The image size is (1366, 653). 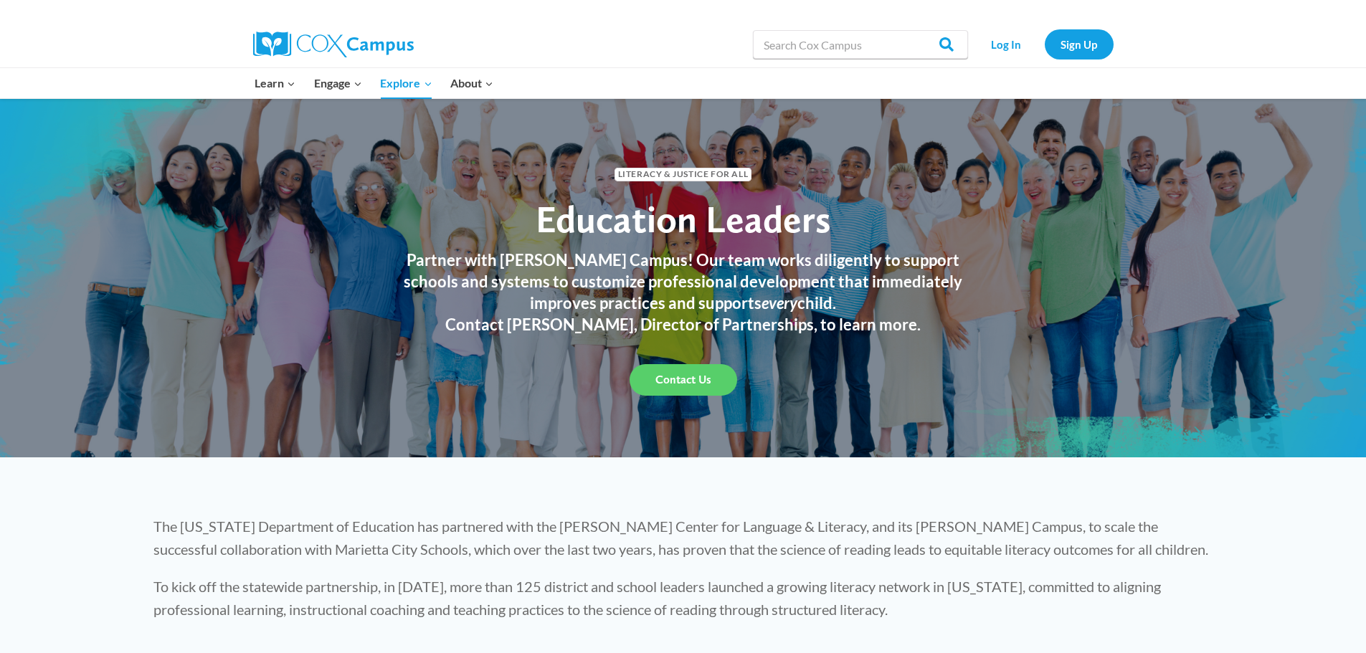 I want to click on em: every, so click(x=779, y=303).